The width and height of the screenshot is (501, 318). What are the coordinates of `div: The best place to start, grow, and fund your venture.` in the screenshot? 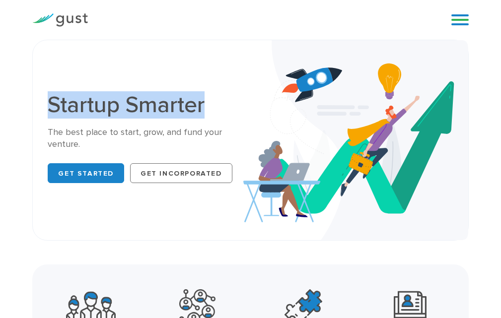 It's located at (145, 138).